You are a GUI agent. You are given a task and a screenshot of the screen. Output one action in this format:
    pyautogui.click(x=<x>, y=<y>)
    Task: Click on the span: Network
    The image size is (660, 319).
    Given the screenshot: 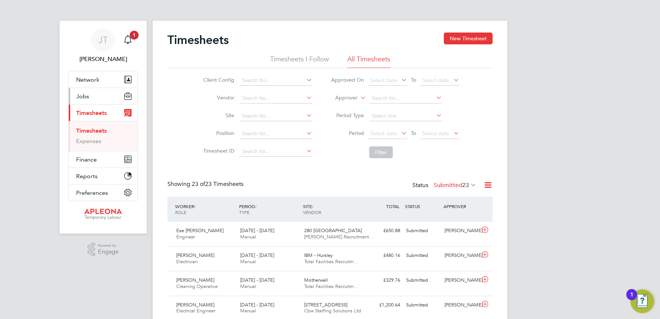 What is the action you would take?
    pyautogui.click(x=88, y=79)
    